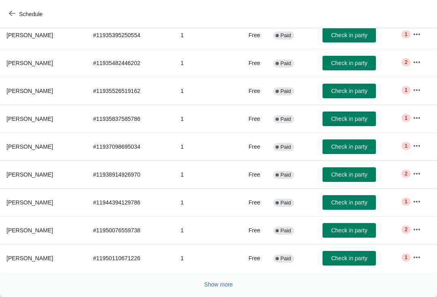 This screenshot has width=437, height=297. What do you see at coordinates (130, 202) in the screenshot?
I see `td: # 11944394129786` at bounding box center [130, 202].